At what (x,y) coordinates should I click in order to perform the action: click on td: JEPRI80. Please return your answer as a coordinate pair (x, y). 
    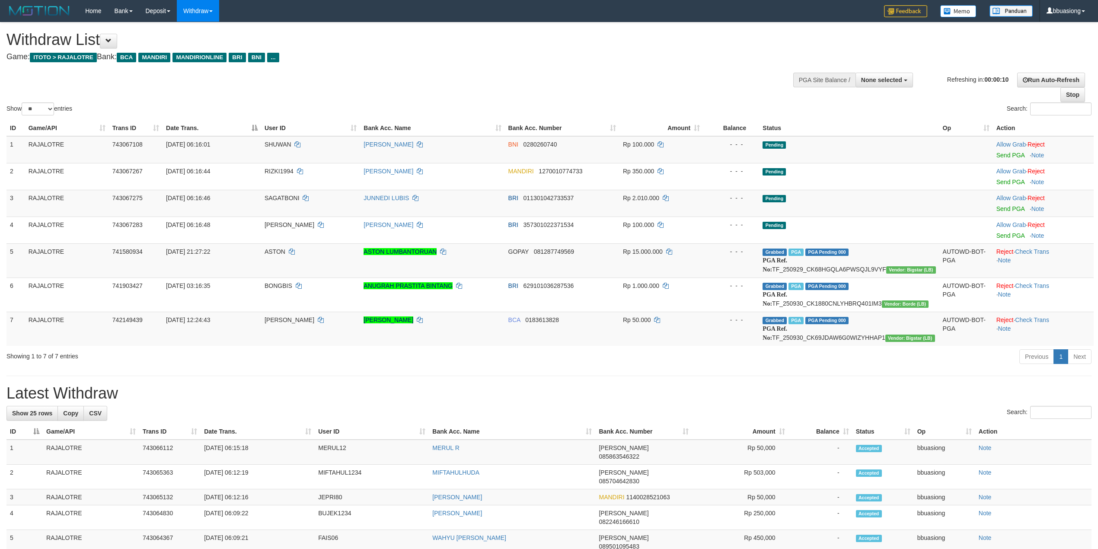
    Looking at the image, I should click on (372, 497).